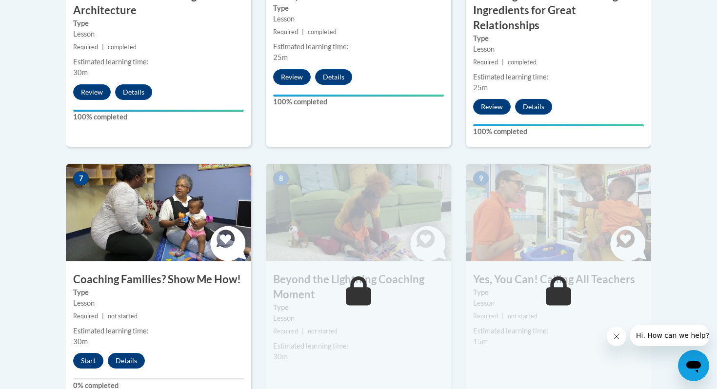  I want to click on span: Hi. How can we help?, so click(42, 11).